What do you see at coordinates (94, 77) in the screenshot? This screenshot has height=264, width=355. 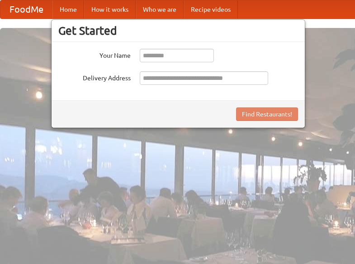 I see `label: Delivery Address` at bounding box center [94, 77].